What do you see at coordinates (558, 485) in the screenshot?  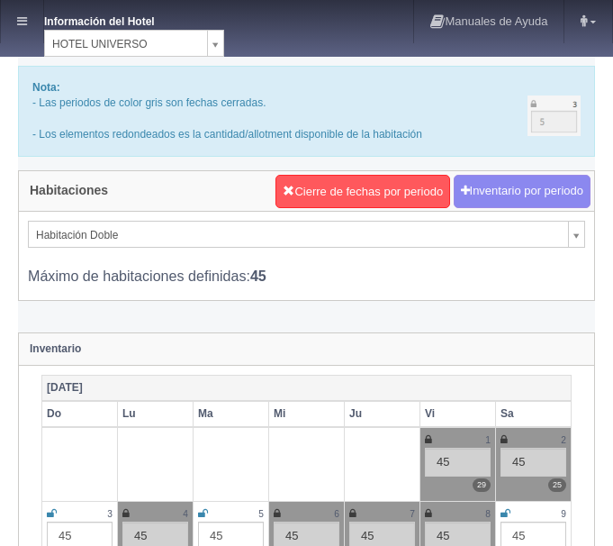 I see `label: 25` at bounding box center [558, 485].